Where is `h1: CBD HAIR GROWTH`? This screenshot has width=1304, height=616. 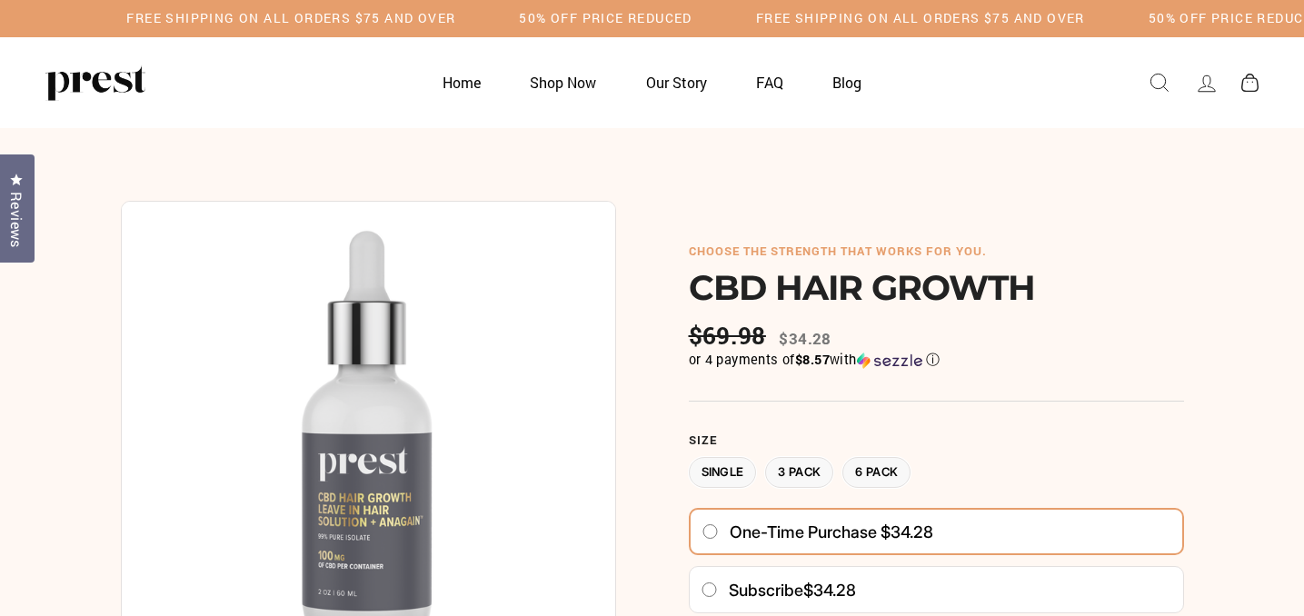
h1: CBD HAIR GROWTH is located at coordinates (936, 287).